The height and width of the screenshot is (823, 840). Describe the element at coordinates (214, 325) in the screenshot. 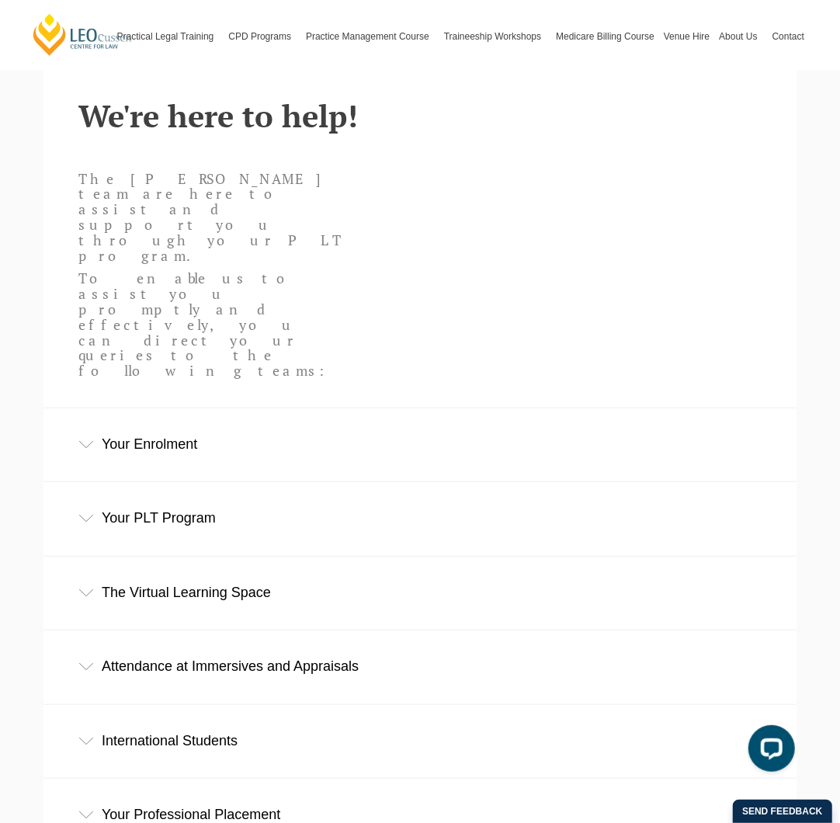

I see `p: To enable us to assist you promptly and effectively, you can direct your queries to the following...` at that location.